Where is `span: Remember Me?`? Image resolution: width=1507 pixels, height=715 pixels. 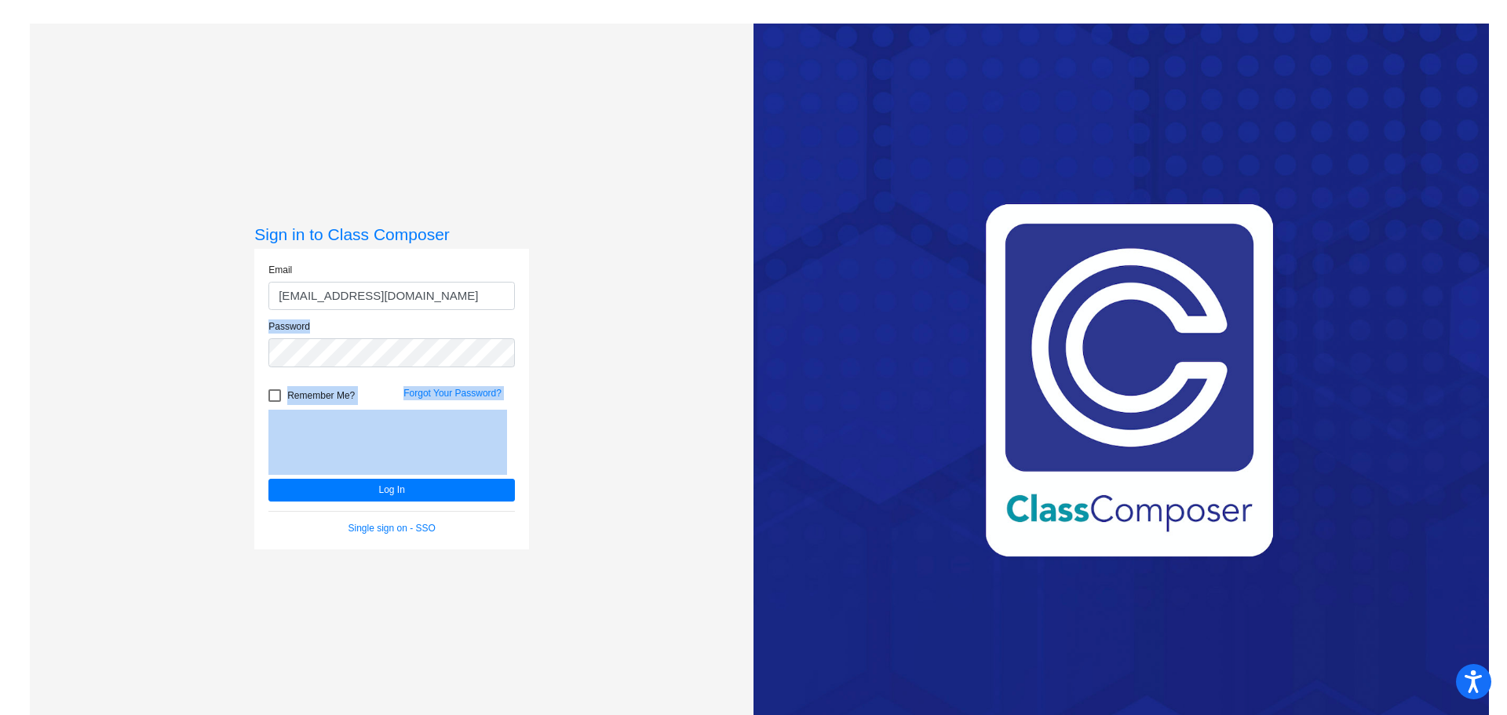 span: Remember Me? is located at coordinates (321, 396).